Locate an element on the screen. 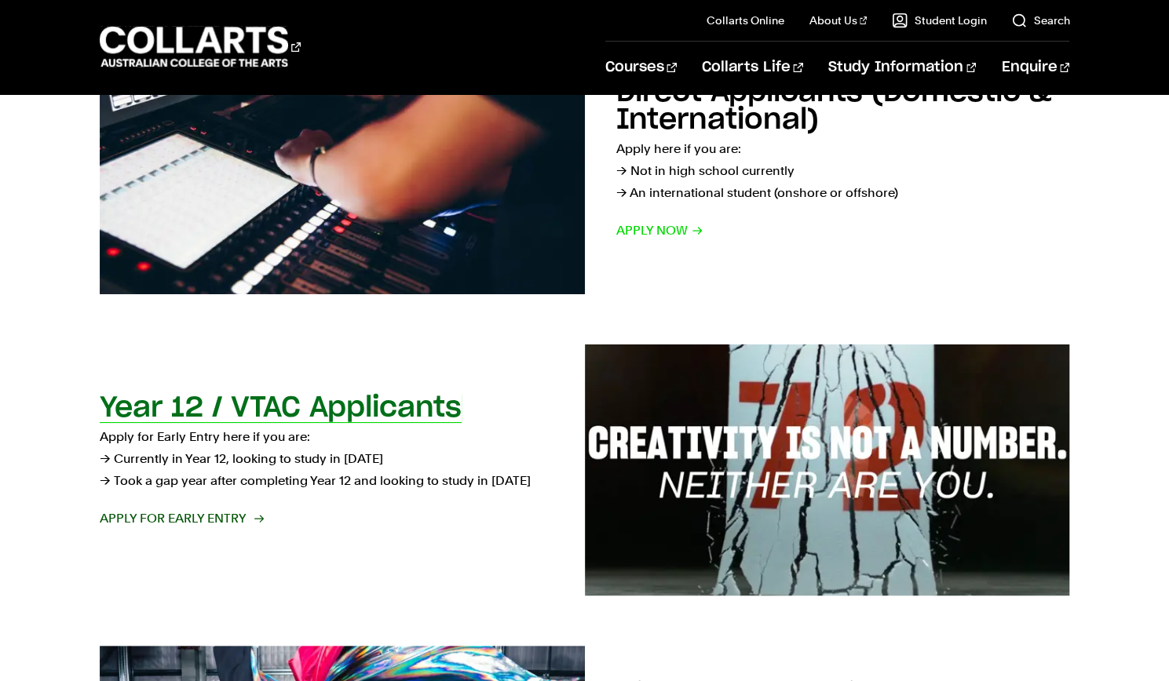 The width and height of the screenshot is (1169, 681). div: Go to homepage is located at coordinates (200, 46).